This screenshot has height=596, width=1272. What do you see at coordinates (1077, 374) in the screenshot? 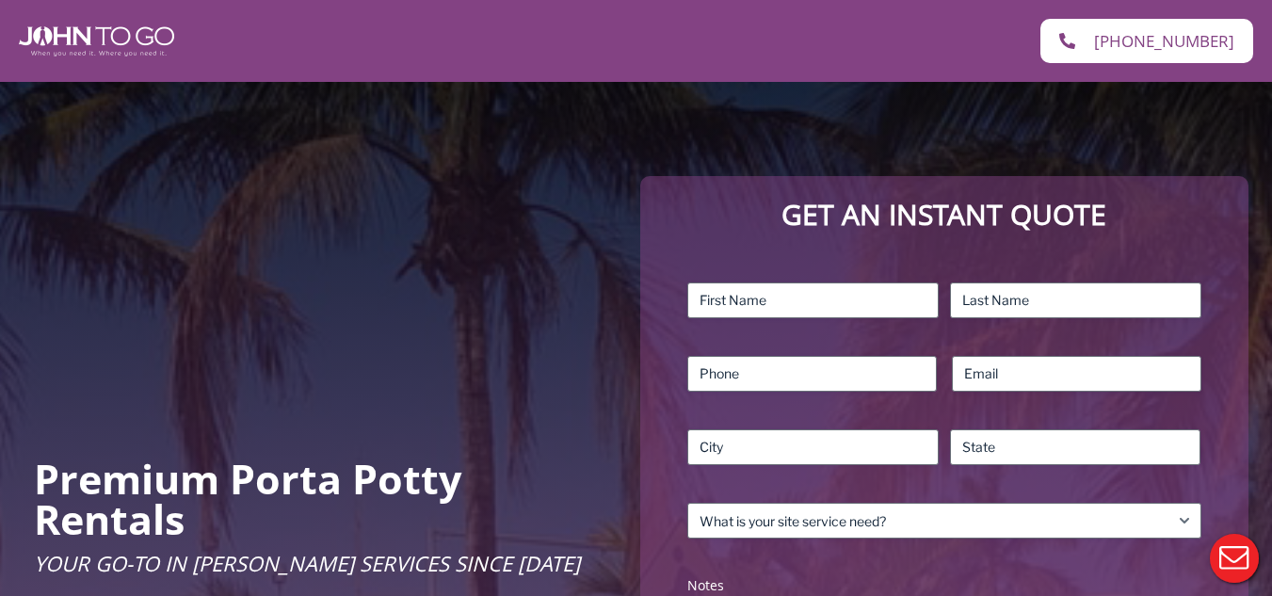
I see `input: Email` at bounding box center [1077, 374].